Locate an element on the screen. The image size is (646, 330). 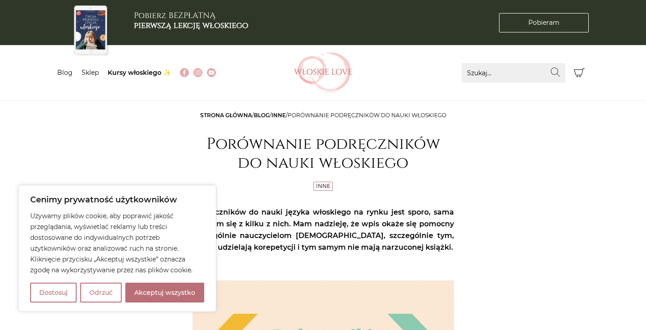
h1: Porównanie podręczników do nauki włoskiego is located at coordinates (323, 154).